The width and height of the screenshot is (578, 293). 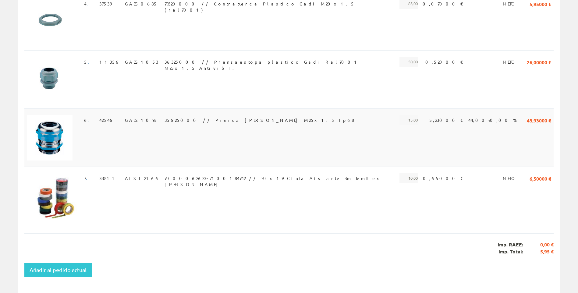 I want to click on span: 5,95 €, so click(x=538, y=252).